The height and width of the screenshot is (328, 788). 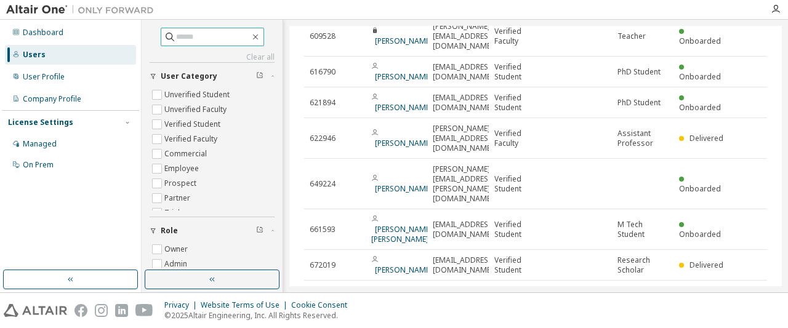 What do you see at coordinates (643, 230) in the screenshot?
I see `span: M Tech Student` at bounding box center [643, 230].